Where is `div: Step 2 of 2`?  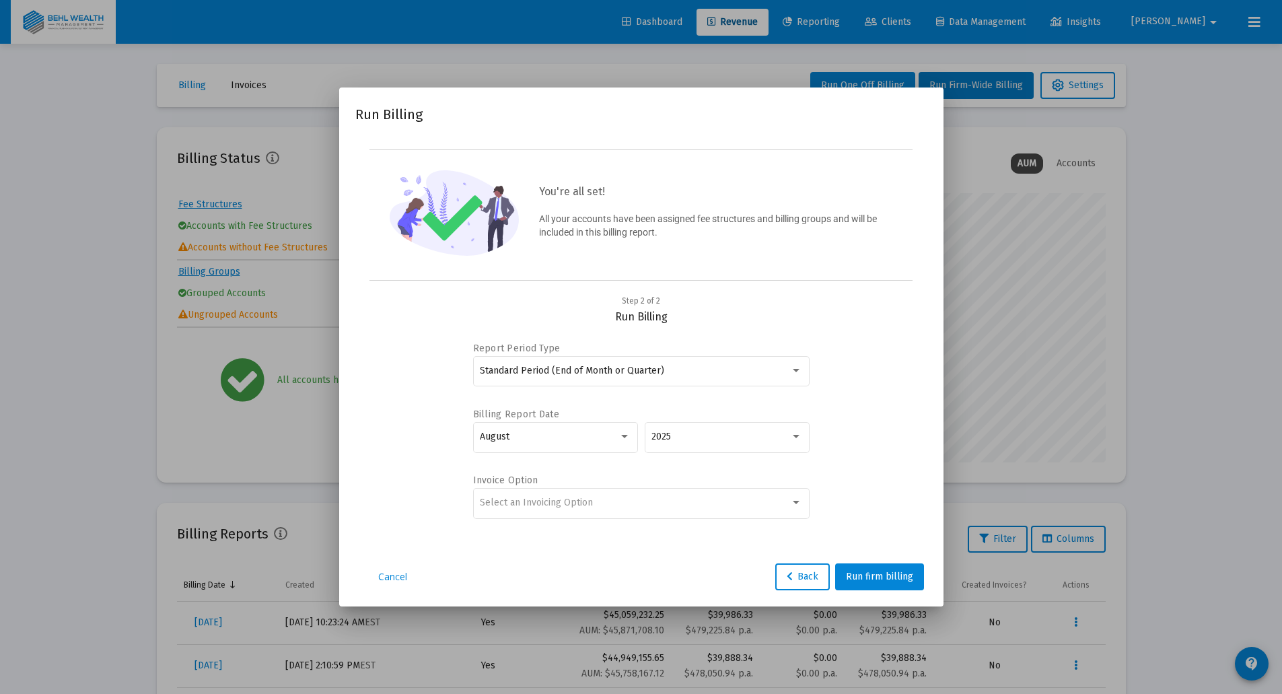
div: Step 2 of 2 is located at coordinates (641, 301).